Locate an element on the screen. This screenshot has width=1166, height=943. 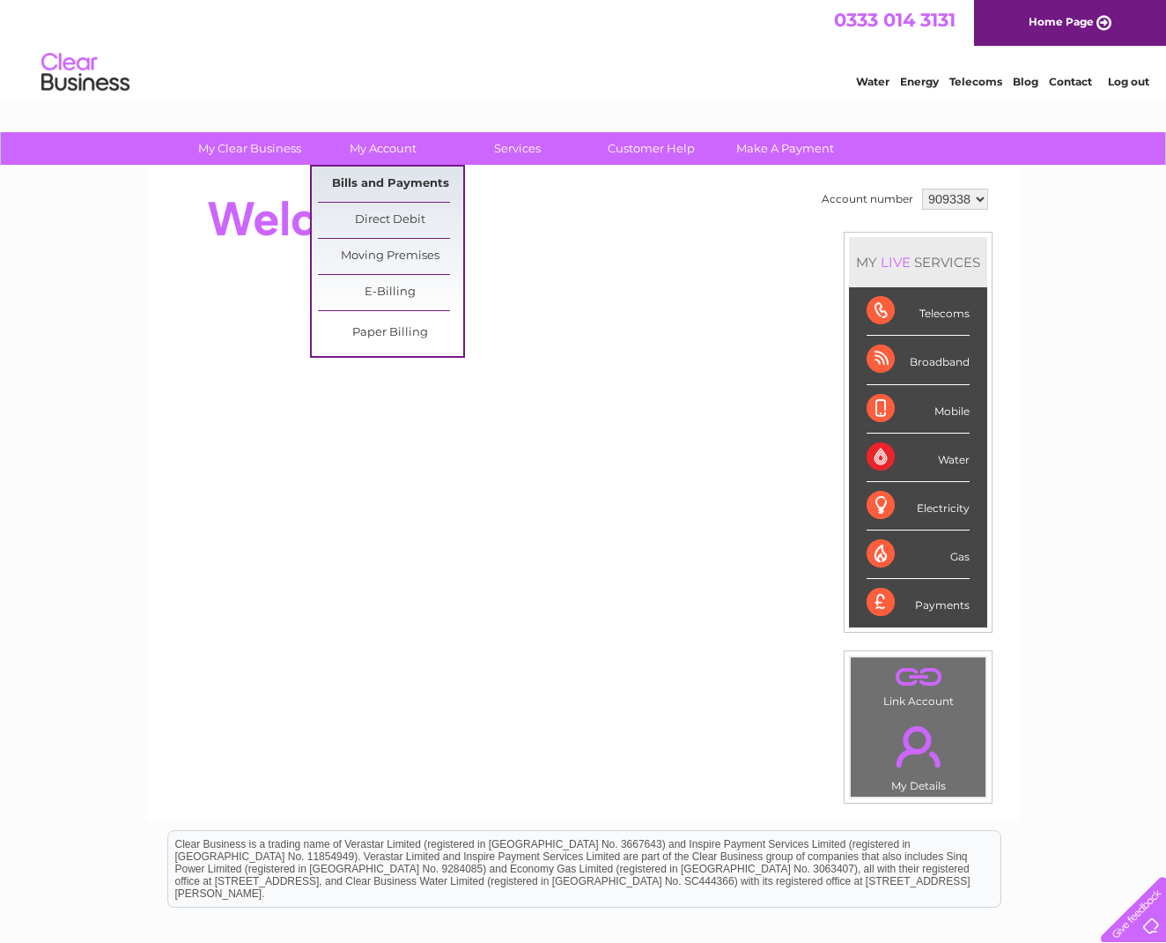
a: Contact is located at coordinates (1070, 81).